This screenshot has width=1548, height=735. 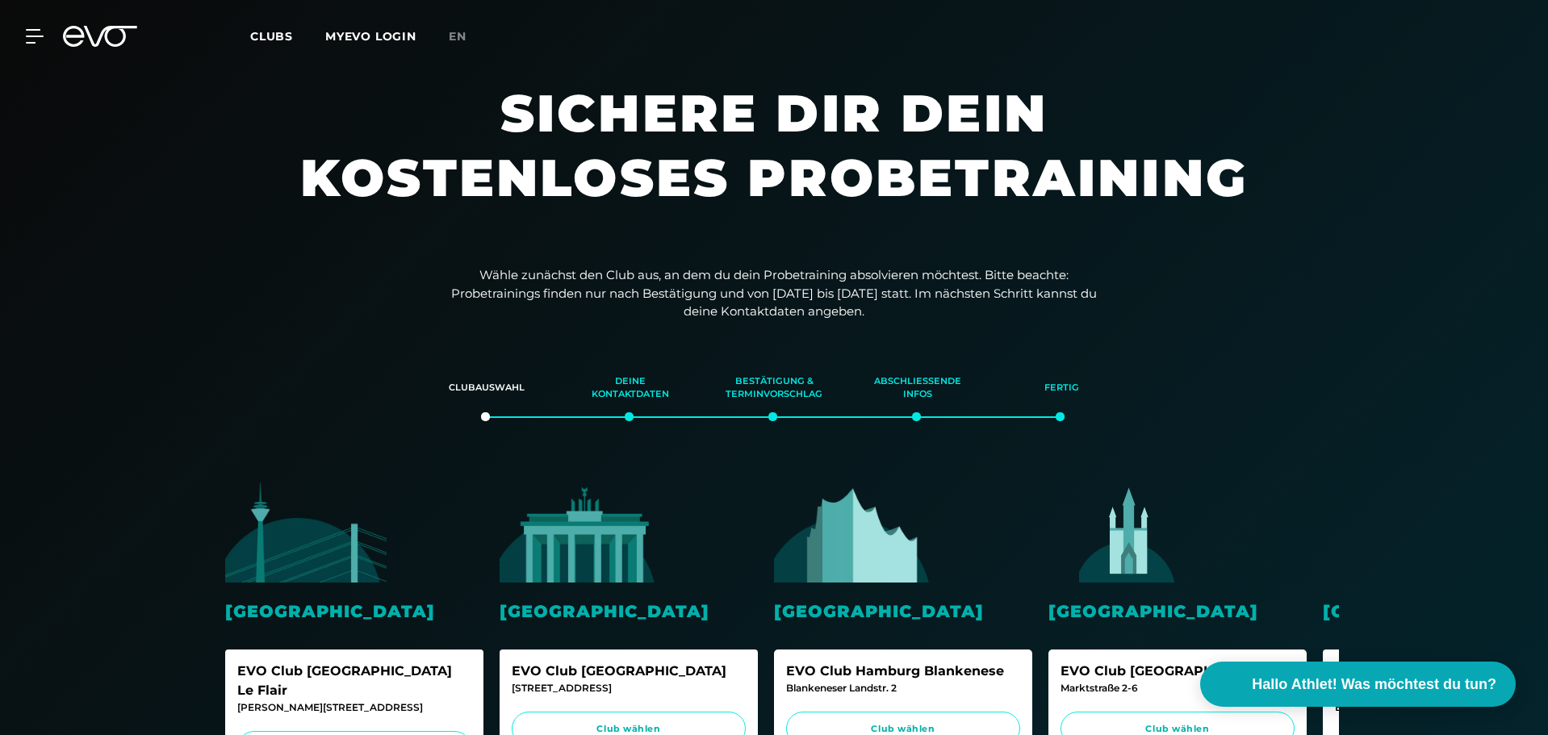 What do you see at coordinates (1374, 684) in the screenshot?
I see `span: Hallo Athlet! Was möchtest du tun?` at bounding box center [1374, 684].